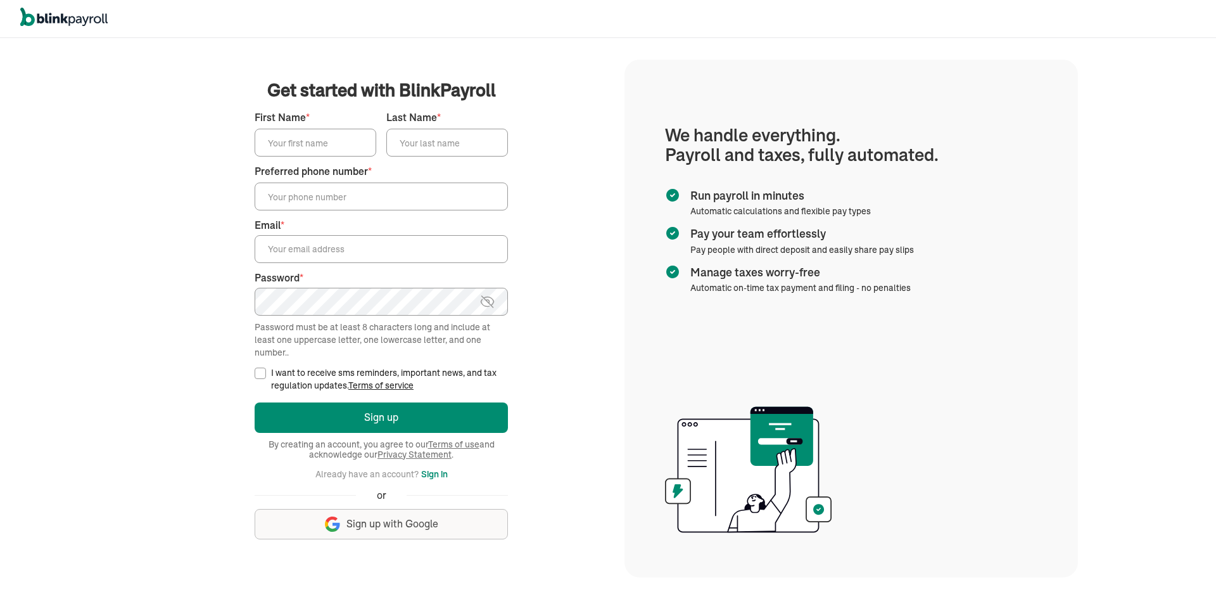 The image size is (1216, 599). I want to click on label: Email, so click(381, 225).